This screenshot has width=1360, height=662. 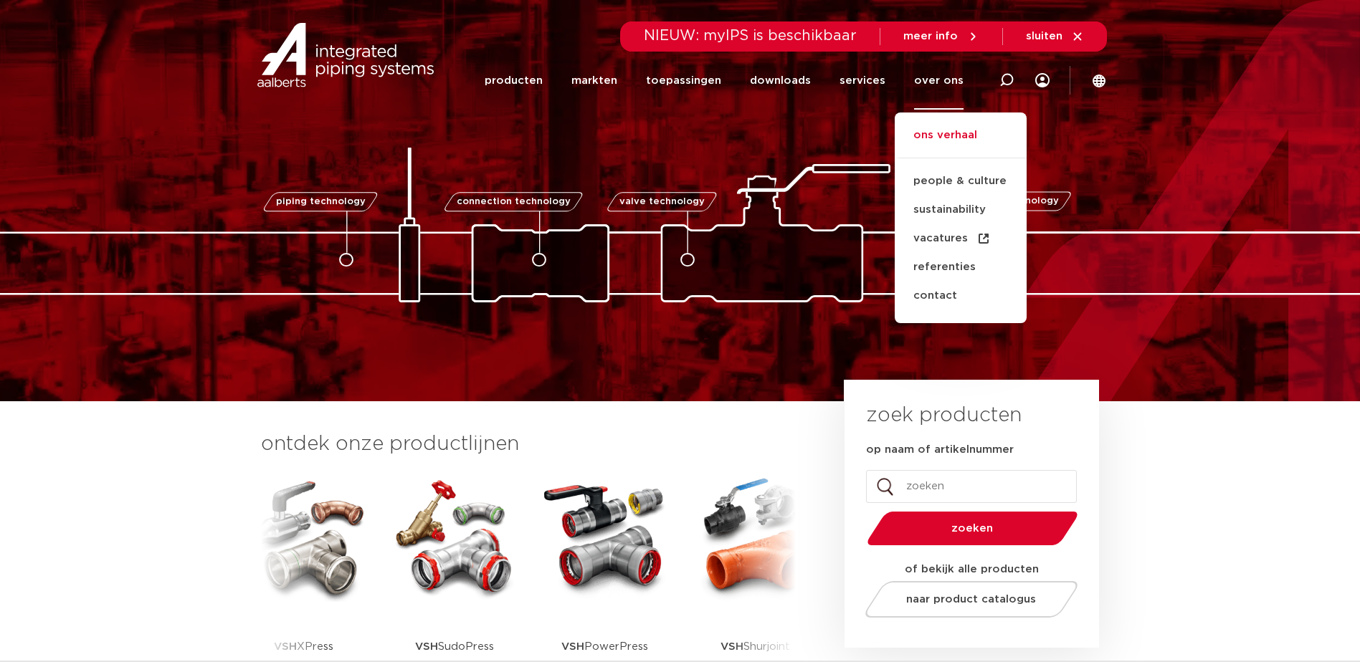 What do you see at coordinates (1054, 37) in the screenshot?
I see `a: sluiten` at bounding box center [1054, 37].